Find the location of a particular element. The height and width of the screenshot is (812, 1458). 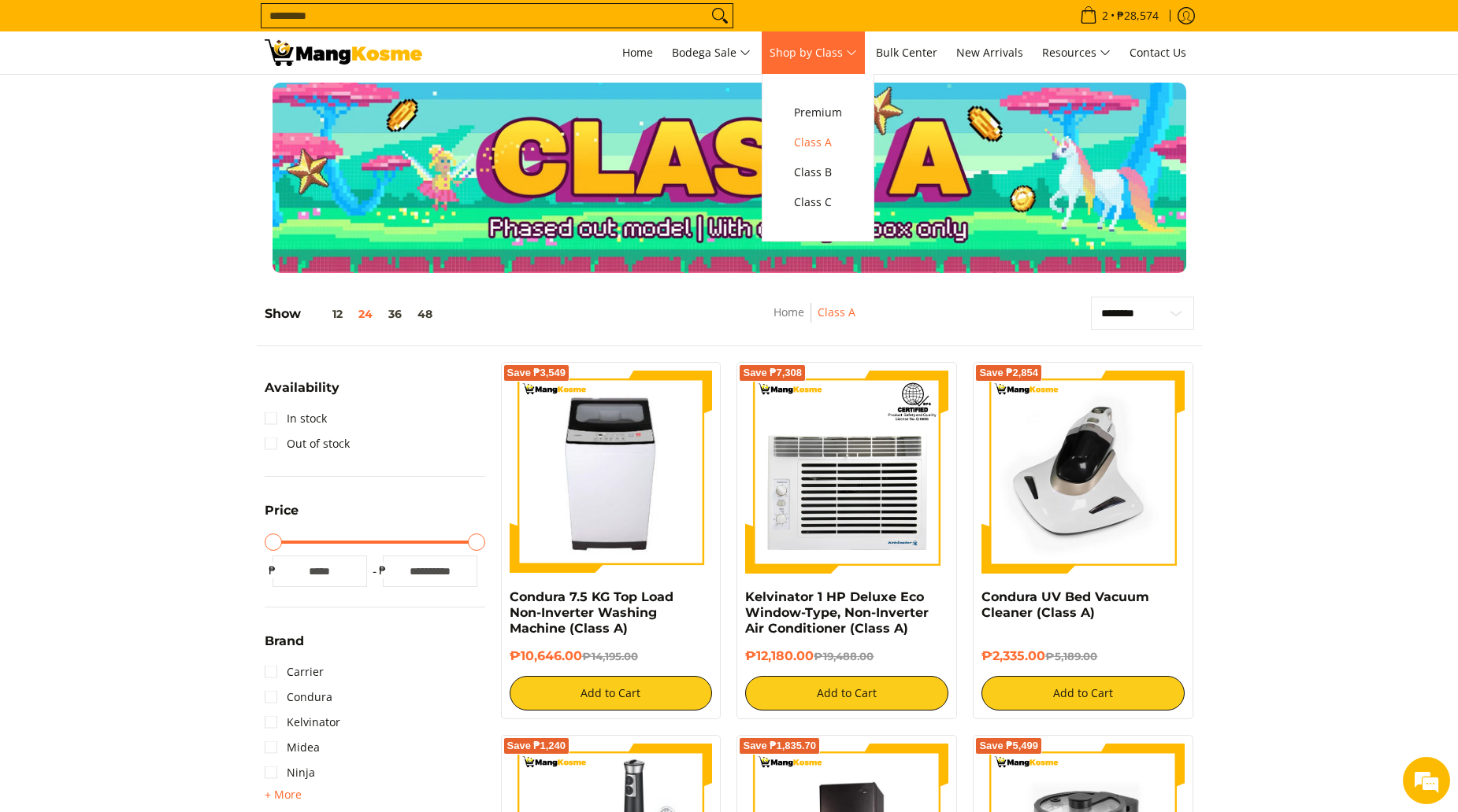

a: Ninja is located at coordinates (289, 773).